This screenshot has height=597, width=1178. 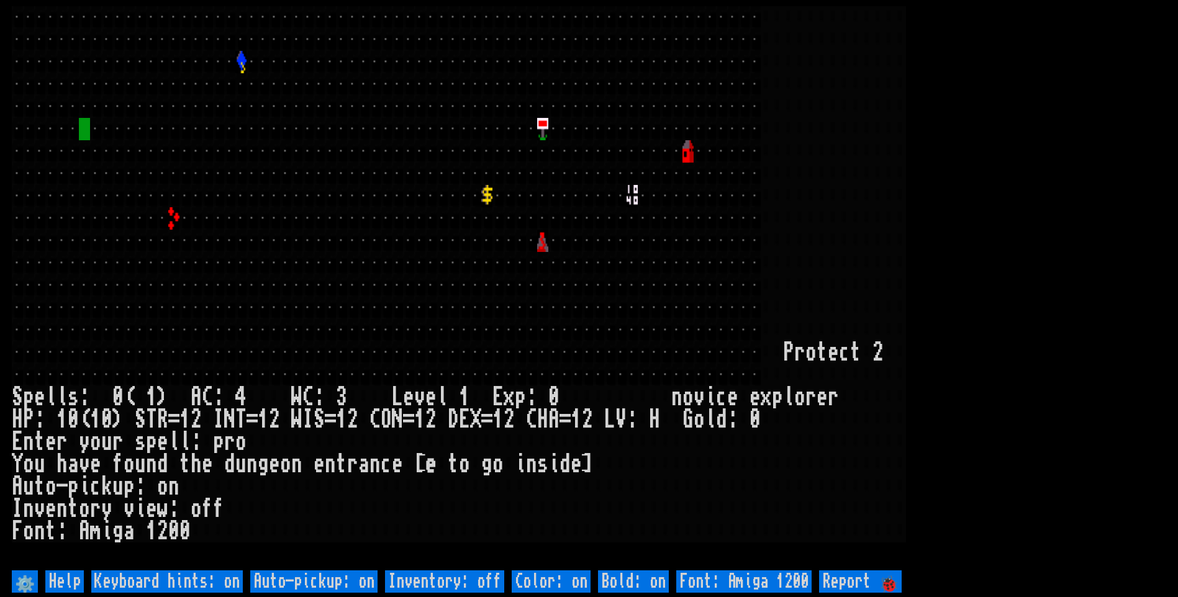 What do you see at coordinates (364, 464) in the screenshot?
I see `div: a` at bounding box center [364, 464].